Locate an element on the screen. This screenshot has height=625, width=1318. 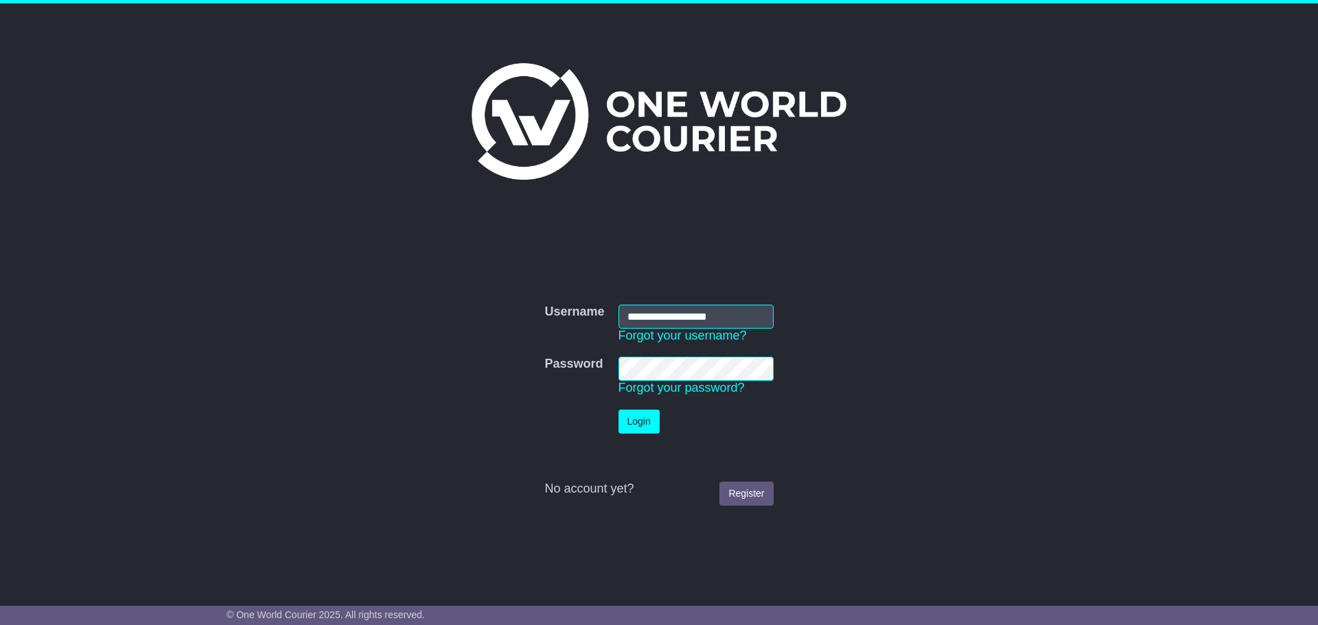
img: One World is located at coordinates (659, 121).